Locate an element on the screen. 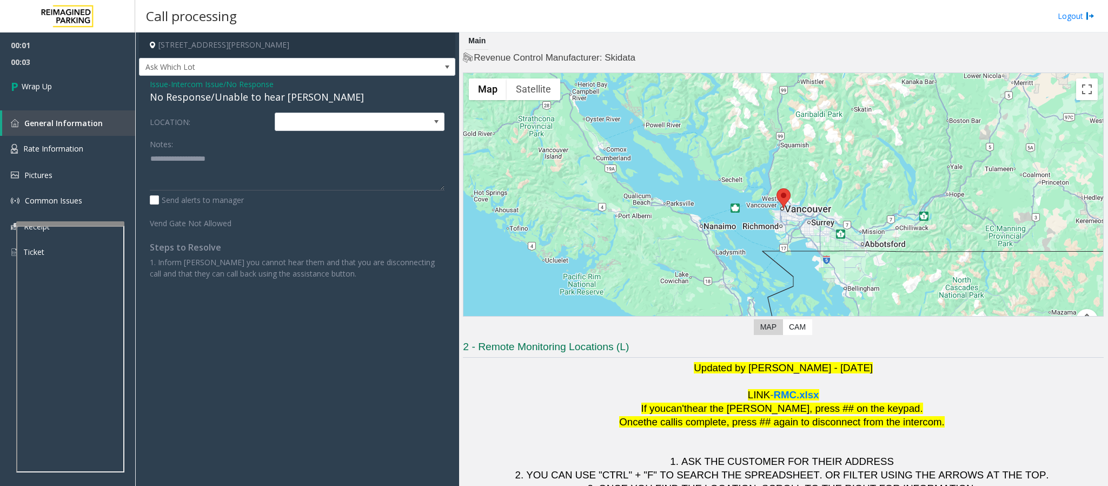 Image resolution: width=1108 pixels, height=486 pixels. span: General Information is located at coordinates (63, 123).